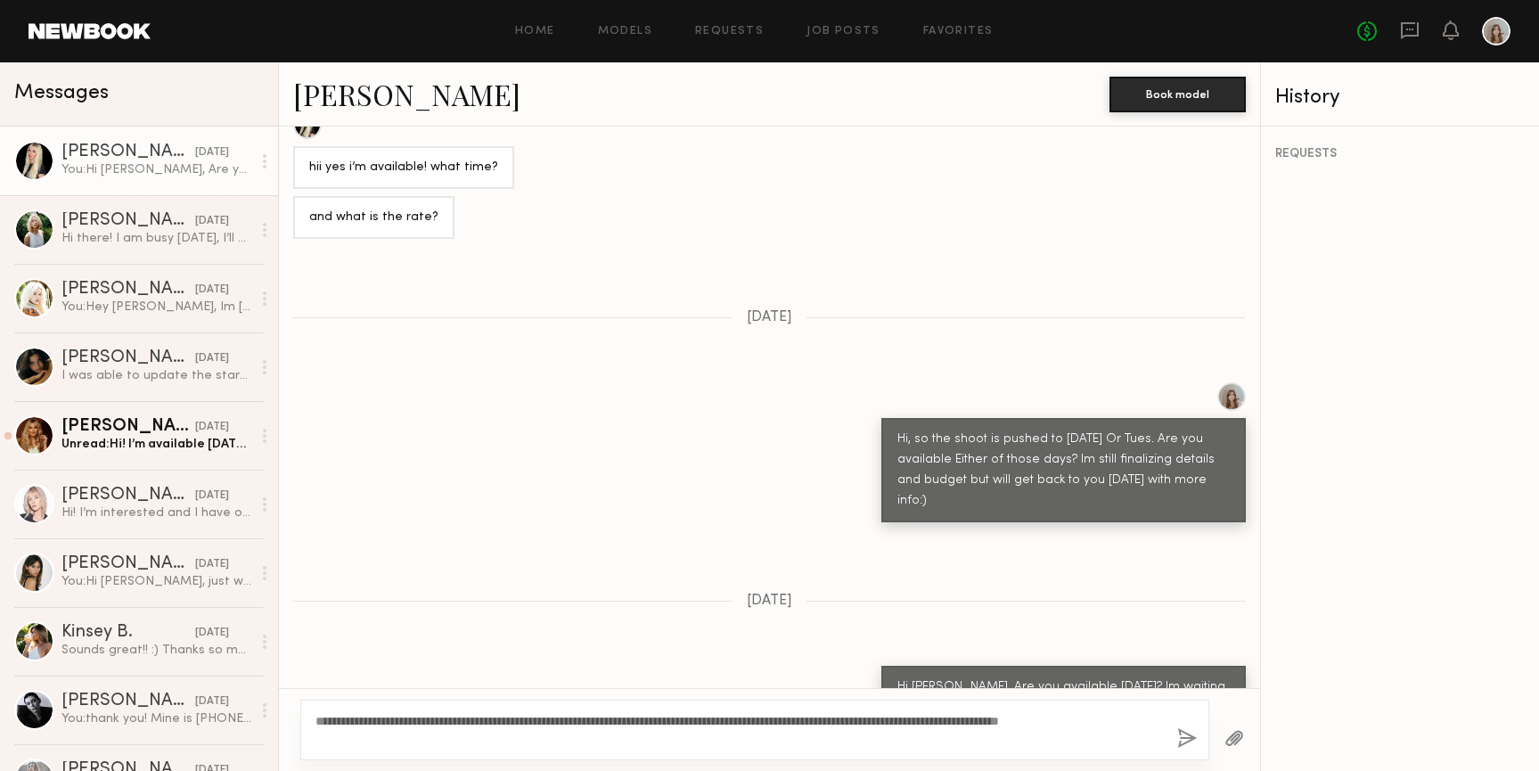 This screenshot has height=771, width=1539. Describe the element at coordinates (958, 31) in the screenshot. I see `a: Favorites` at that location.